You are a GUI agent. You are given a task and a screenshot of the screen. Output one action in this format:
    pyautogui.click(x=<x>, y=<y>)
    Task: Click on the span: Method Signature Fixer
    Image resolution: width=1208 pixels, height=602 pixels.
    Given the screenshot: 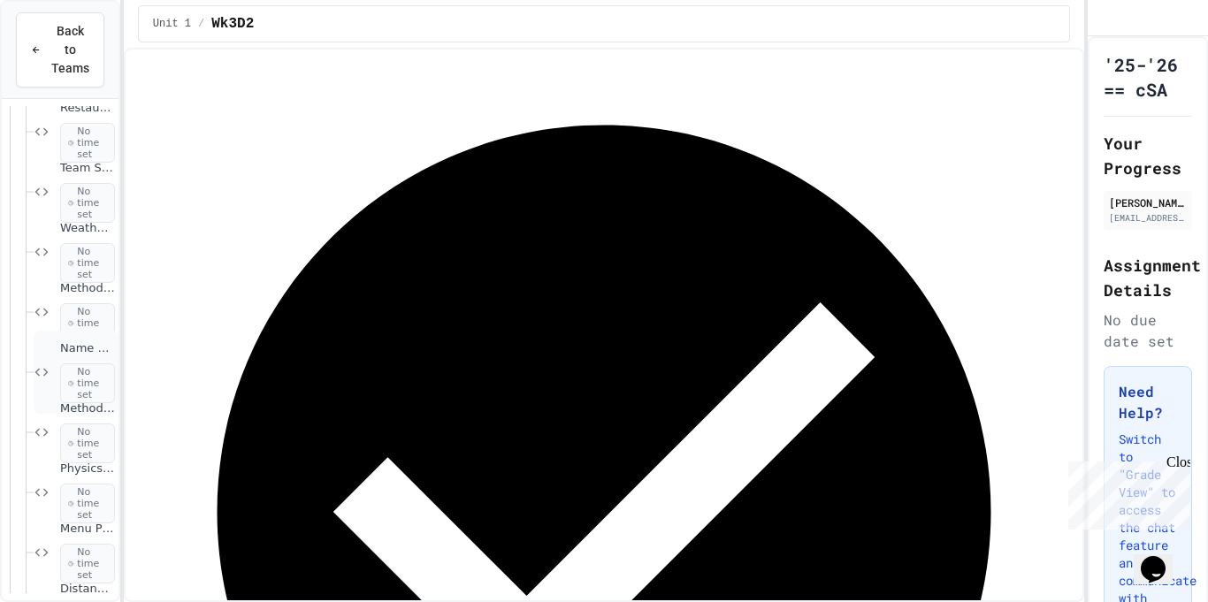 What is the action you would take?
    pyautogui.click(x=88, y=409)
    